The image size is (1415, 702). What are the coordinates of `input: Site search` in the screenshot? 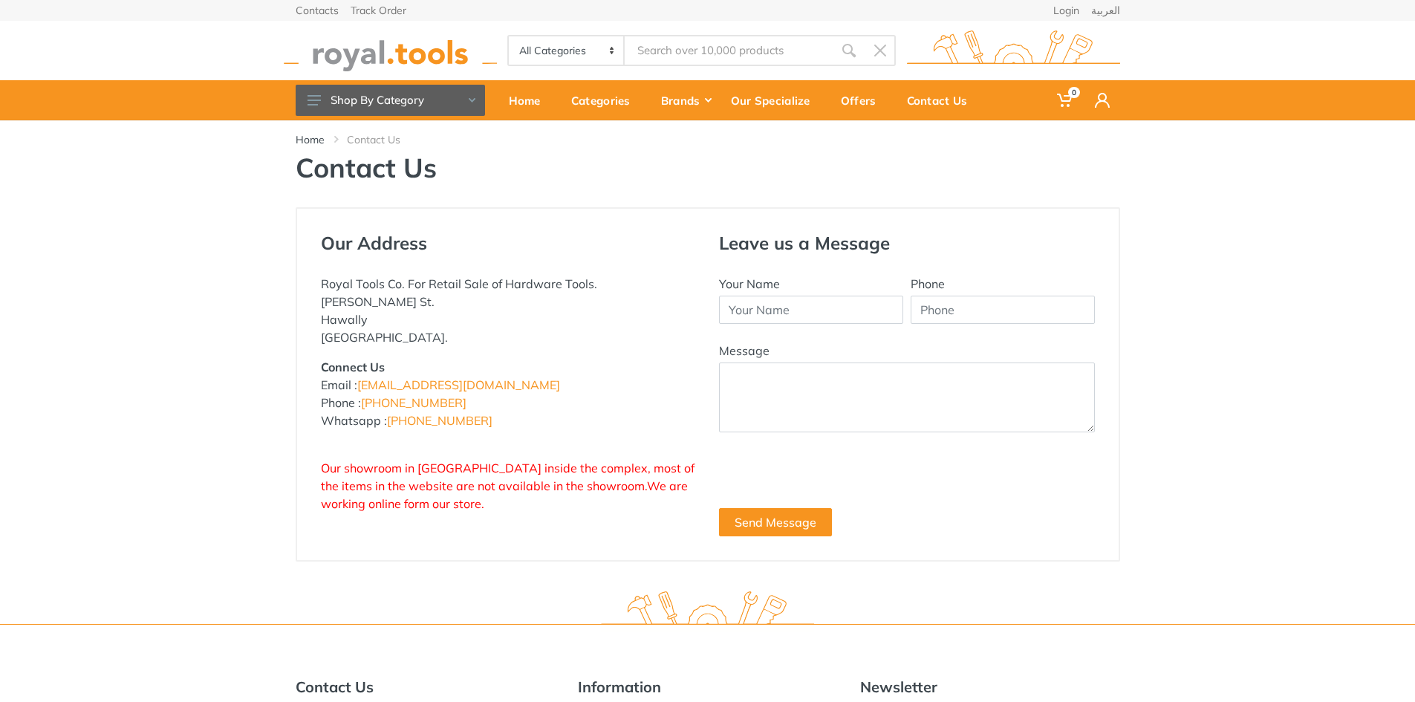 It's located at (729, 51).